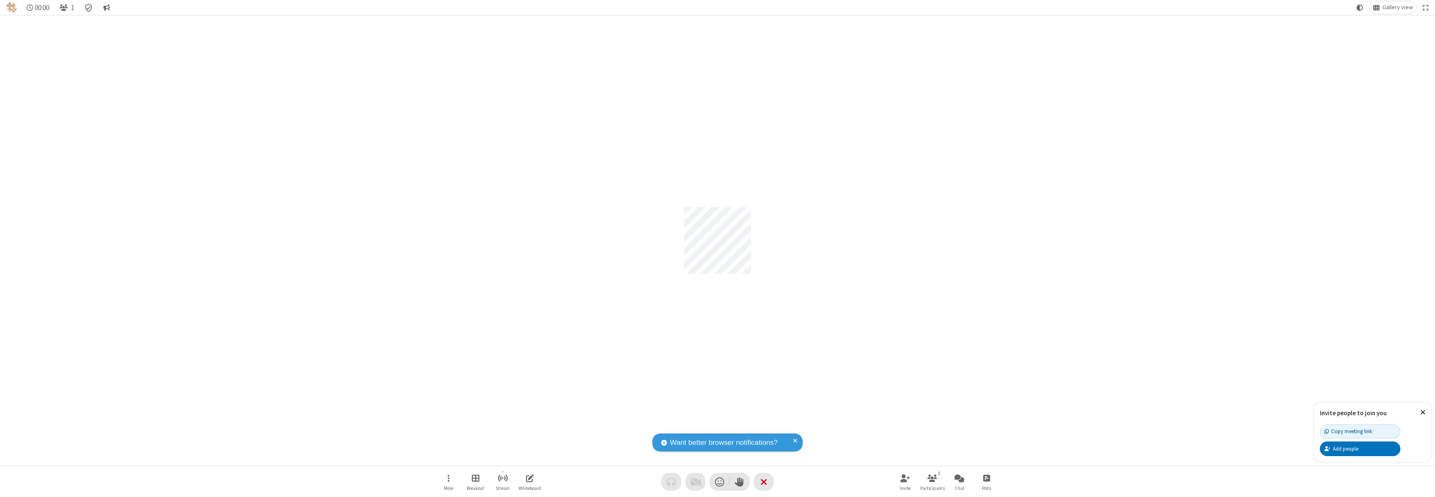 This screenshot has width=1435, height=497. Describe the element at coordinates (720, 481) in the screenshot. I see `button: Send a reaction` at that location.